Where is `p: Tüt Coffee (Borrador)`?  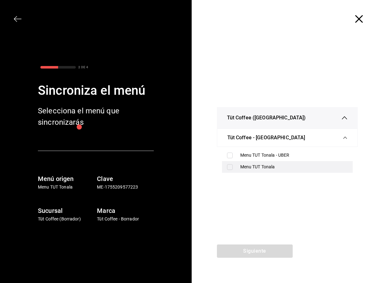
p: Tüt Coffee (Borrador) is located at coordinates (66, 219).